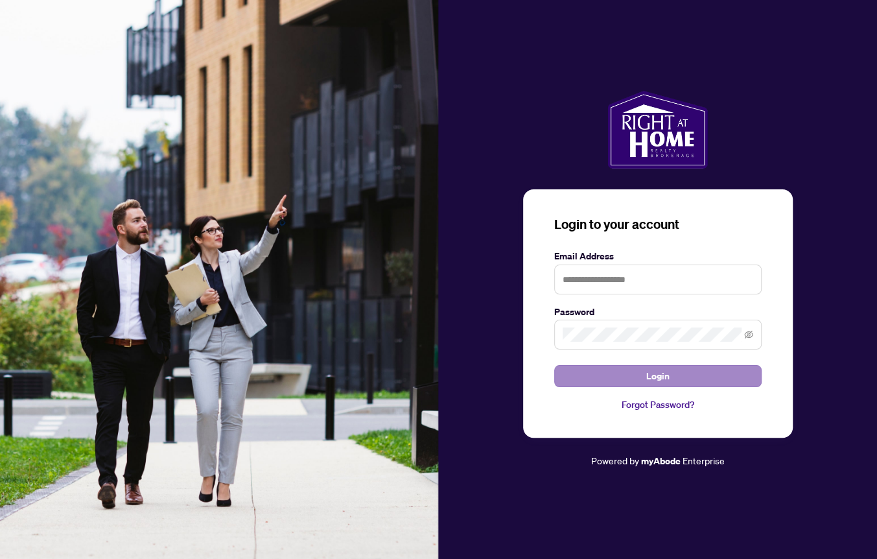 The height and width of the screenshot is (559, 877). I want to click on h3: Login to your account, so click(658, 224).